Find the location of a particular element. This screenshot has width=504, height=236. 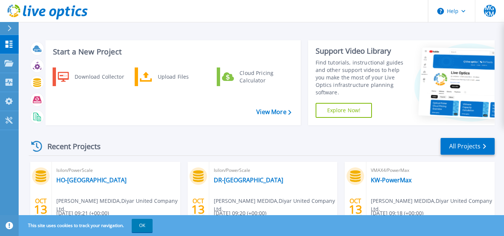

a: KW-PowerMax is located at coordinates (391, 180).